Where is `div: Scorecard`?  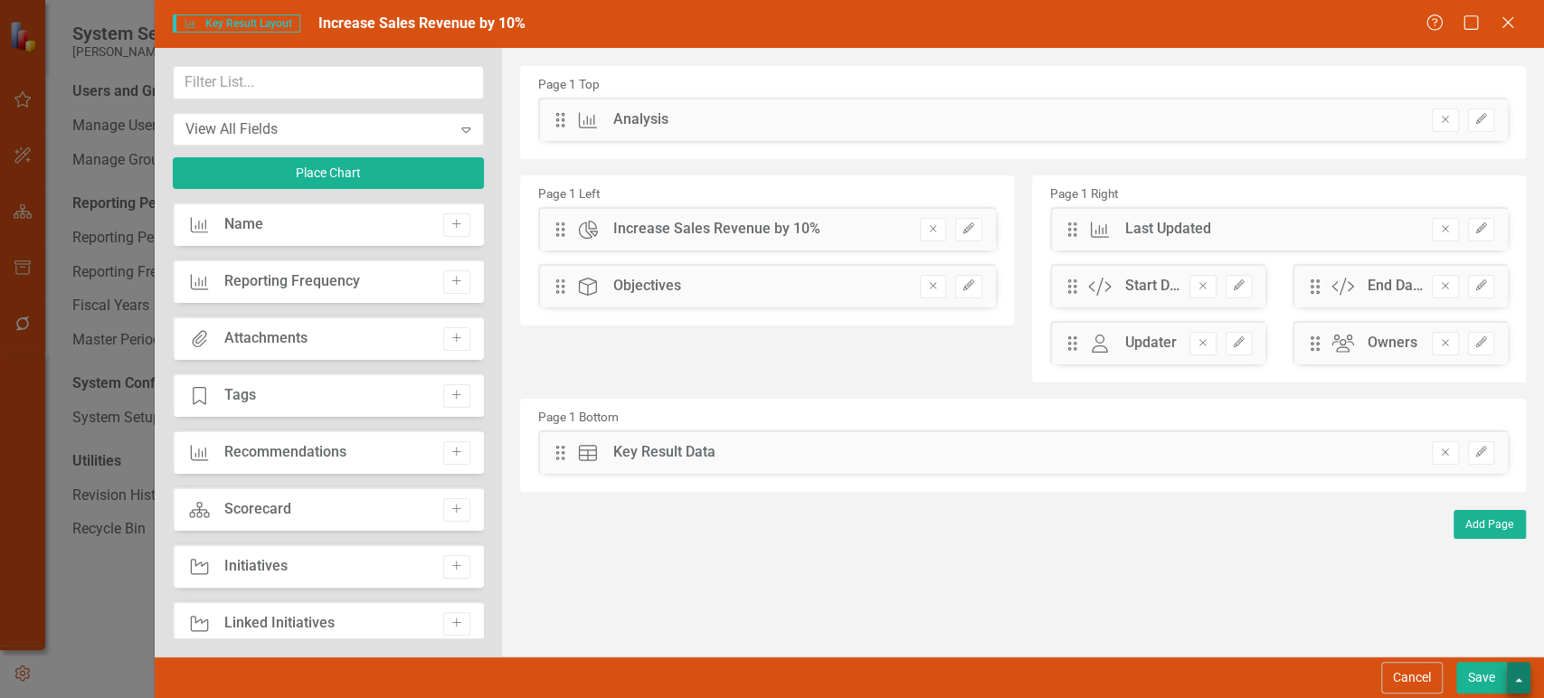 div: Scorecard is located at coordinates (258, 509).